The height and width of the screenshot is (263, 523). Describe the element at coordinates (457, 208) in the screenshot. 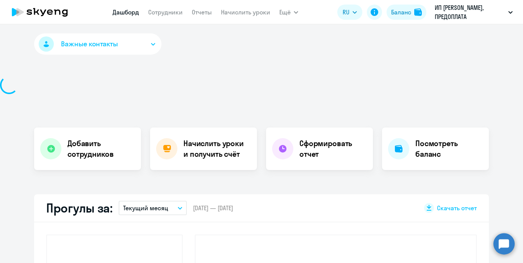

I see `span: Скачать отчет` at that location.